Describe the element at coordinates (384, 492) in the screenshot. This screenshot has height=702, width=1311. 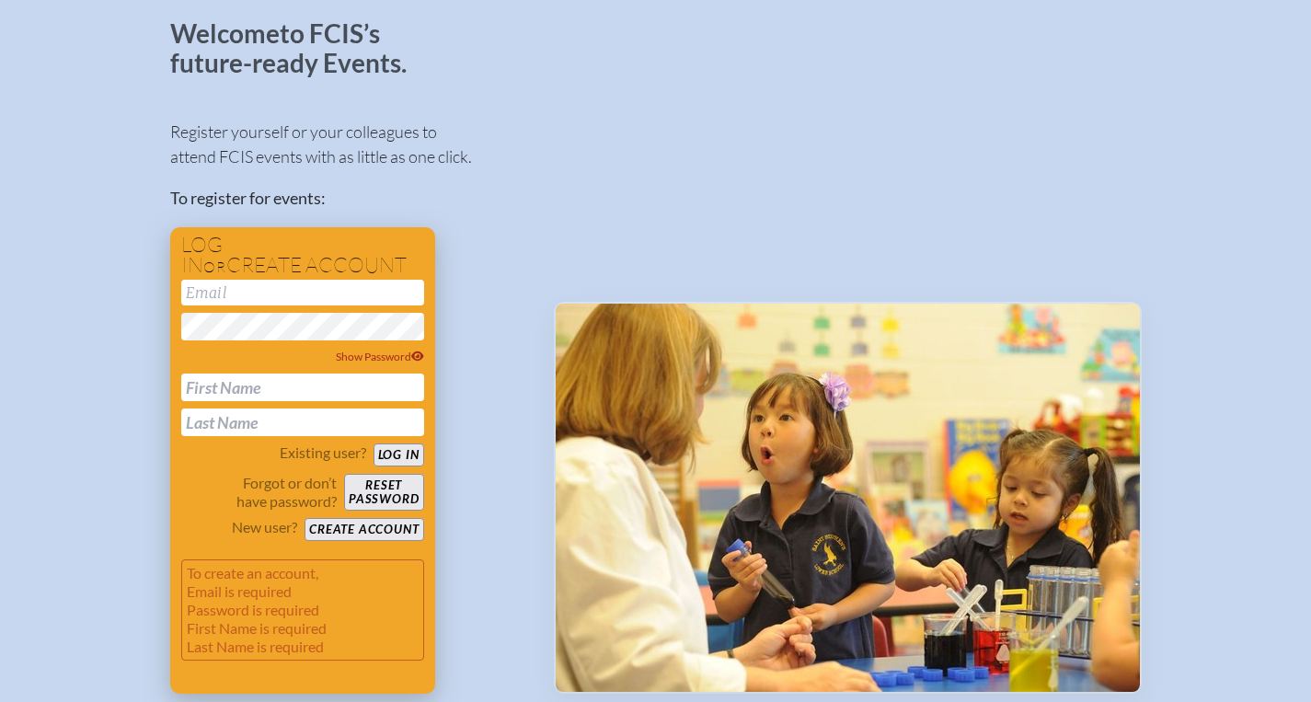
I see `button: Resetpassword` at that location.